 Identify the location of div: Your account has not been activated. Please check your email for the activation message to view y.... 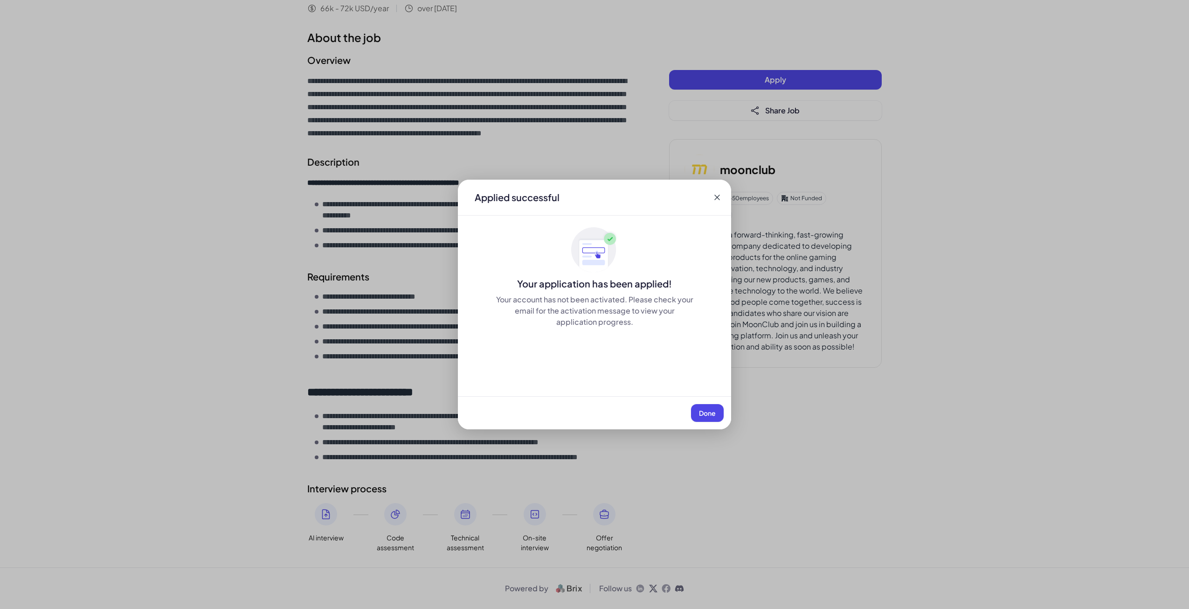
(595, 311).